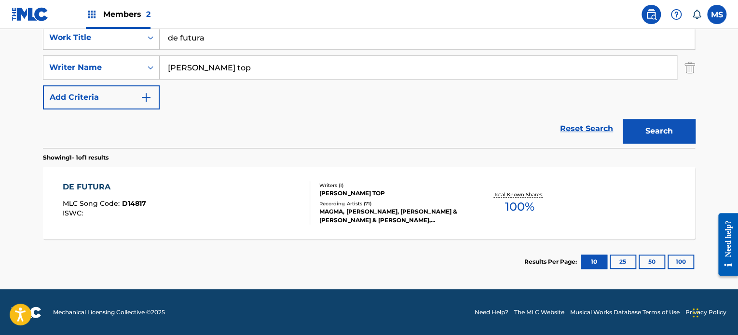 Image resolution: width=738 pixels, height=335 pixels. Describe the element at coordinates (74, 213) in the screenshot. I see `span: ISWC :` at that location.